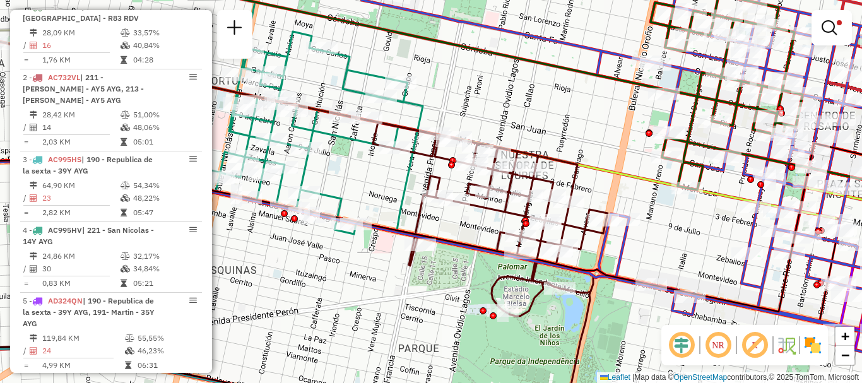 Image resolution: width=862 pixels, height=383 pixels. I want to click on a: Nova sessão e pesquisa, so click(235, 29).